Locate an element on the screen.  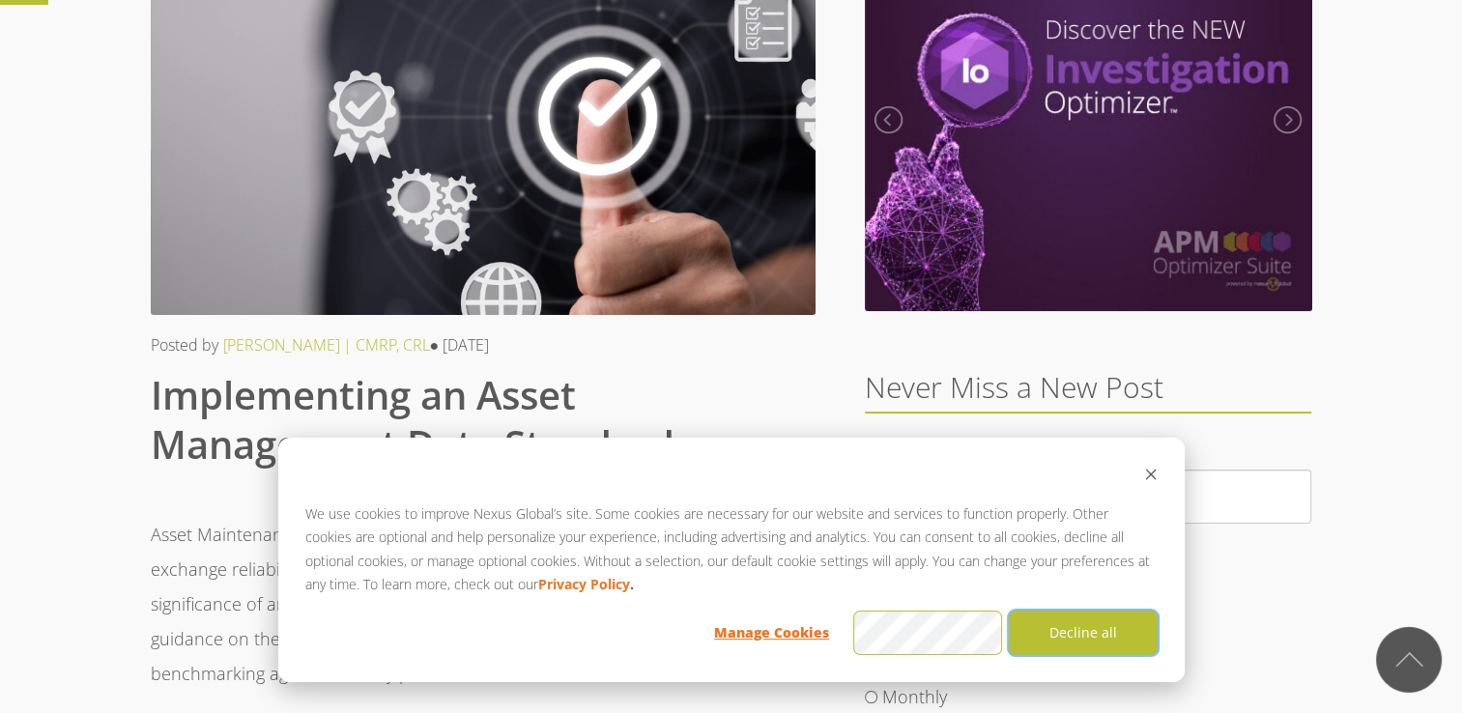
p: We use cookies to improve Nexus Global’s site. Some cookies are necessary for our website and ser... is located at coordinates (731, 550).